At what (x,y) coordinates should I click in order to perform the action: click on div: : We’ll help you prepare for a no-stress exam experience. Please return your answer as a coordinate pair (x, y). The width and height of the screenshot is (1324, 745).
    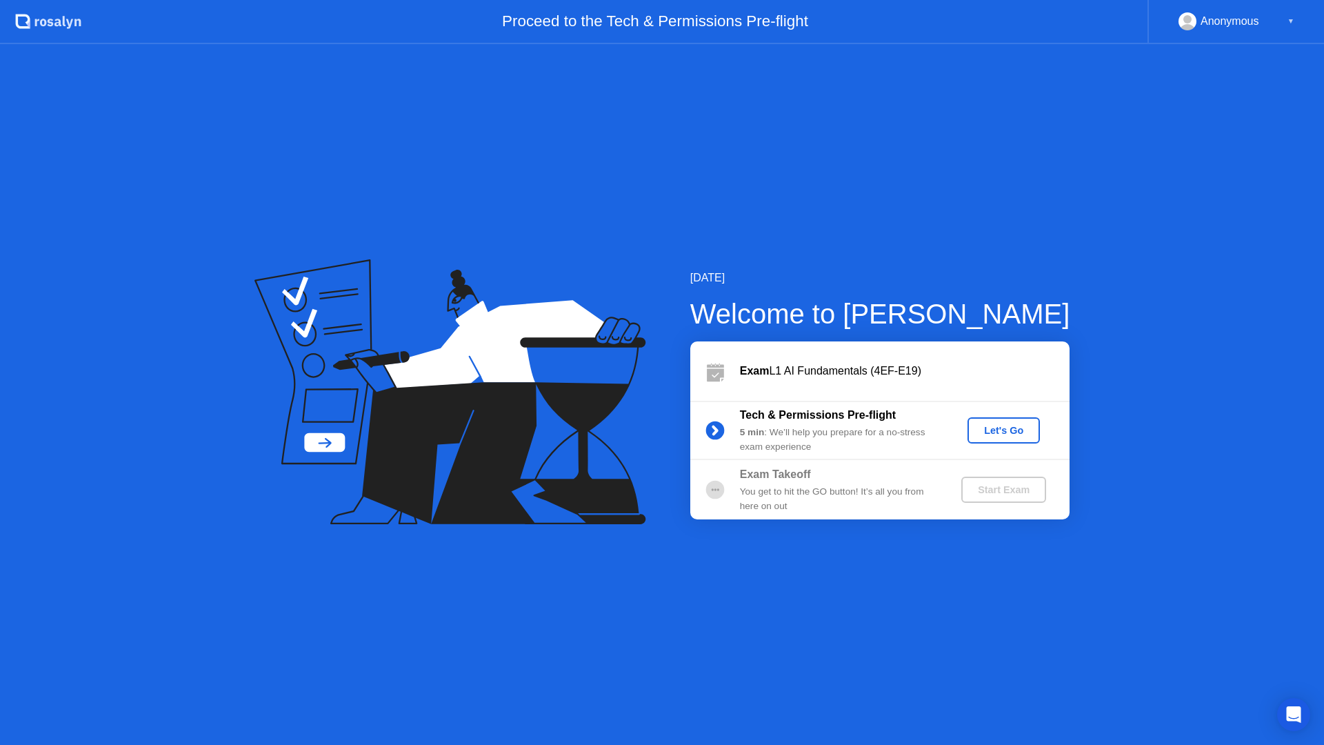
    Looking at the image, I should click on (839, 439).